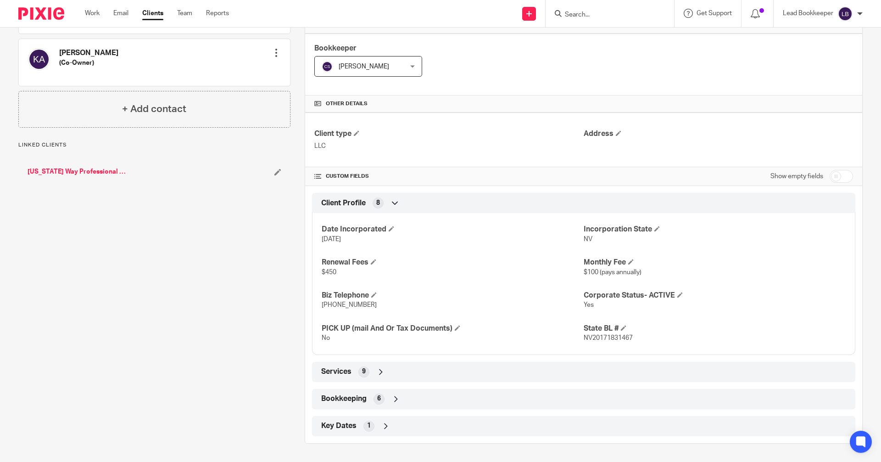 This screenshot has height=462, width=881. Describe the element at coordinates (452, 262) in the screenshot. I see `h4: Renewal Fees` at that location.